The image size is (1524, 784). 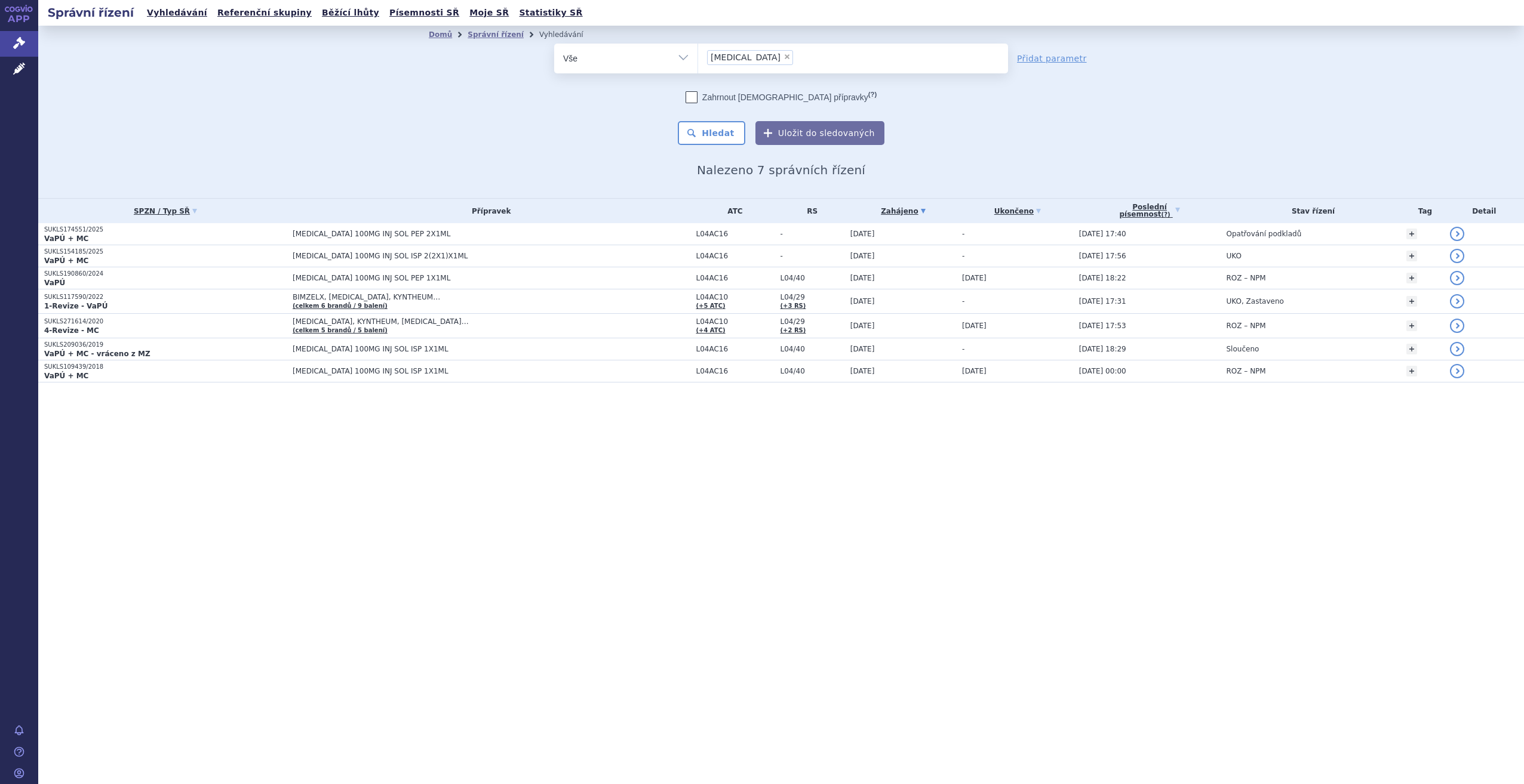 I want to click on a: Ukončeno, so click(x=1017, y=212).